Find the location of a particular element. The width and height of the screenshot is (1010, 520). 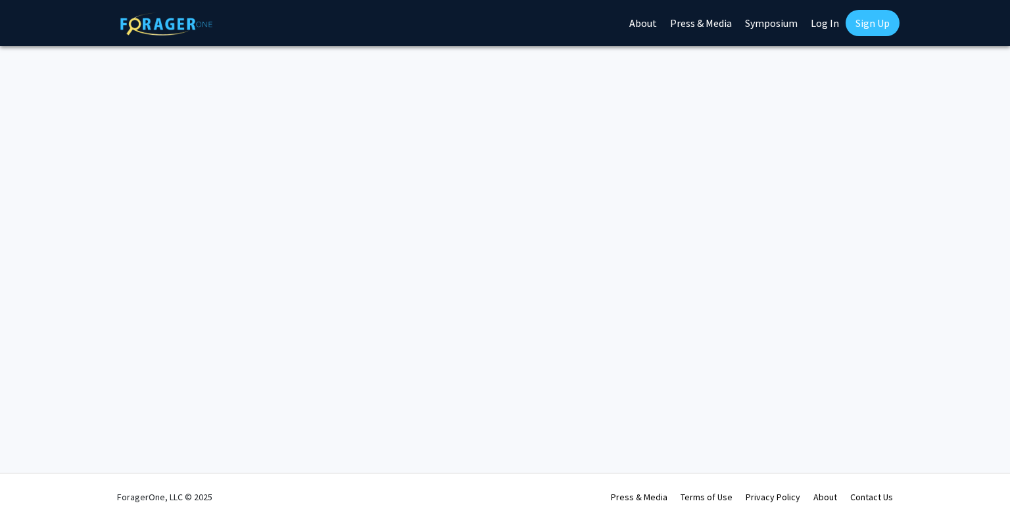

a: Press & Media is located at coordinates (639, 497).